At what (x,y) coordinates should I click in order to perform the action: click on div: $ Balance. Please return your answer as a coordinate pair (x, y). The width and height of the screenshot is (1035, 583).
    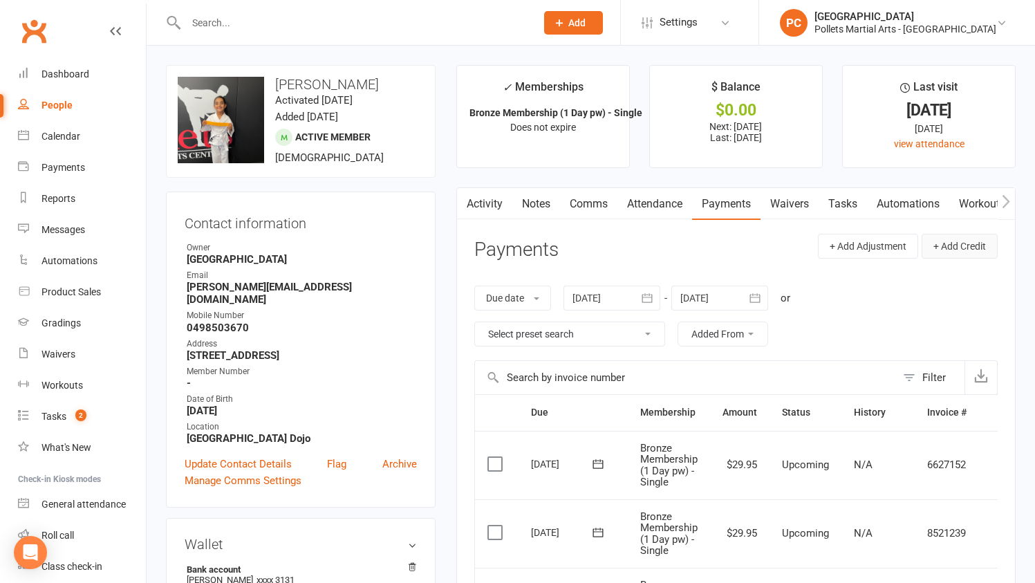
    Looking at the image, I should click on (736, 91).